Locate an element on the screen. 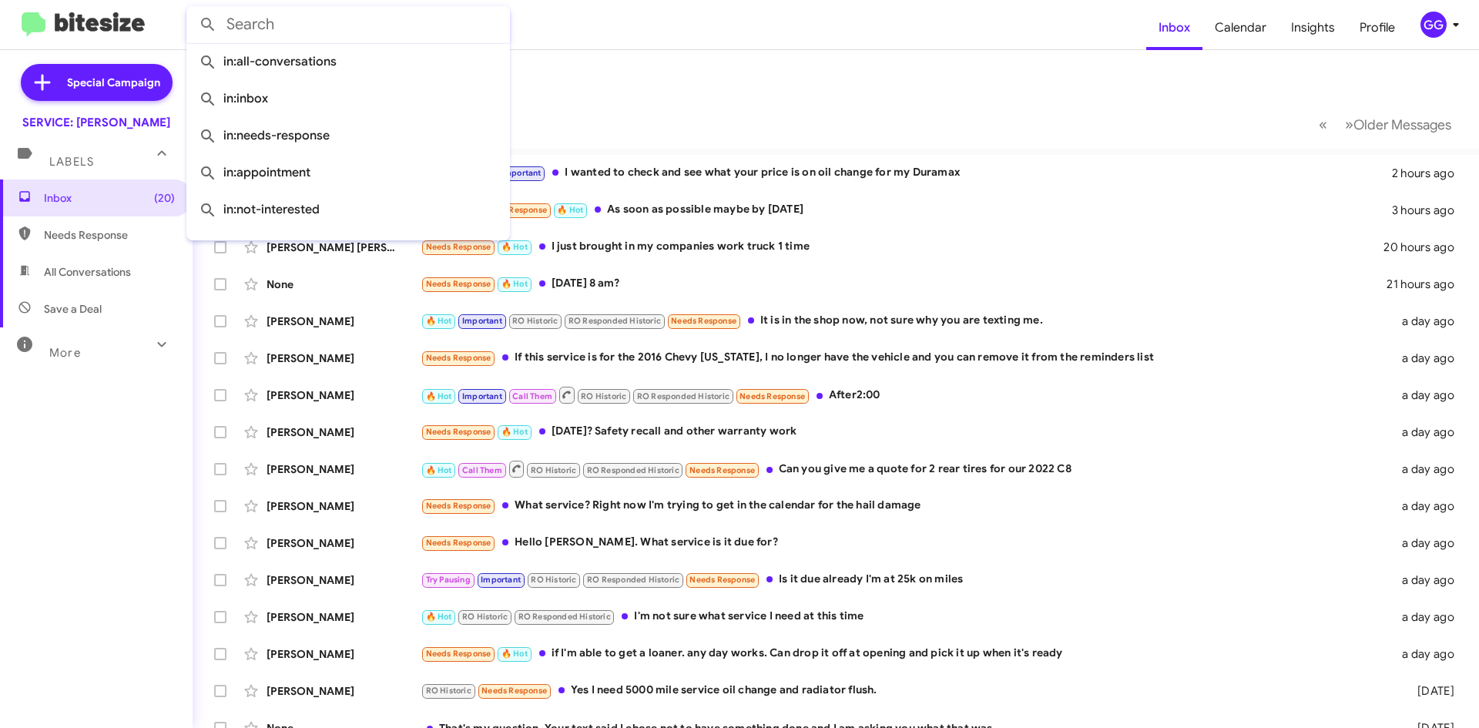 This screenshot has width=1479, height=728. div: Can you give me a quote for 2 rear tires for our 2022 C8 is located at coordinates (907, 468).